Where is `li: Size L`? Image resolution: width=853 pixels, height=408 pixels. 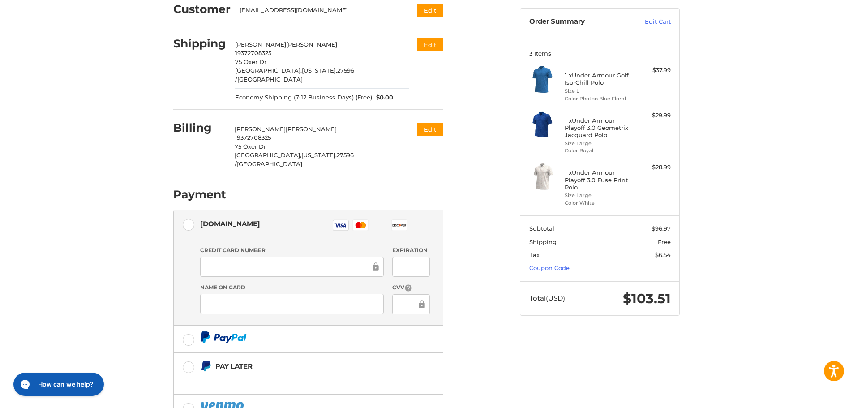 li: Size L is located at coordinates (598, 91).